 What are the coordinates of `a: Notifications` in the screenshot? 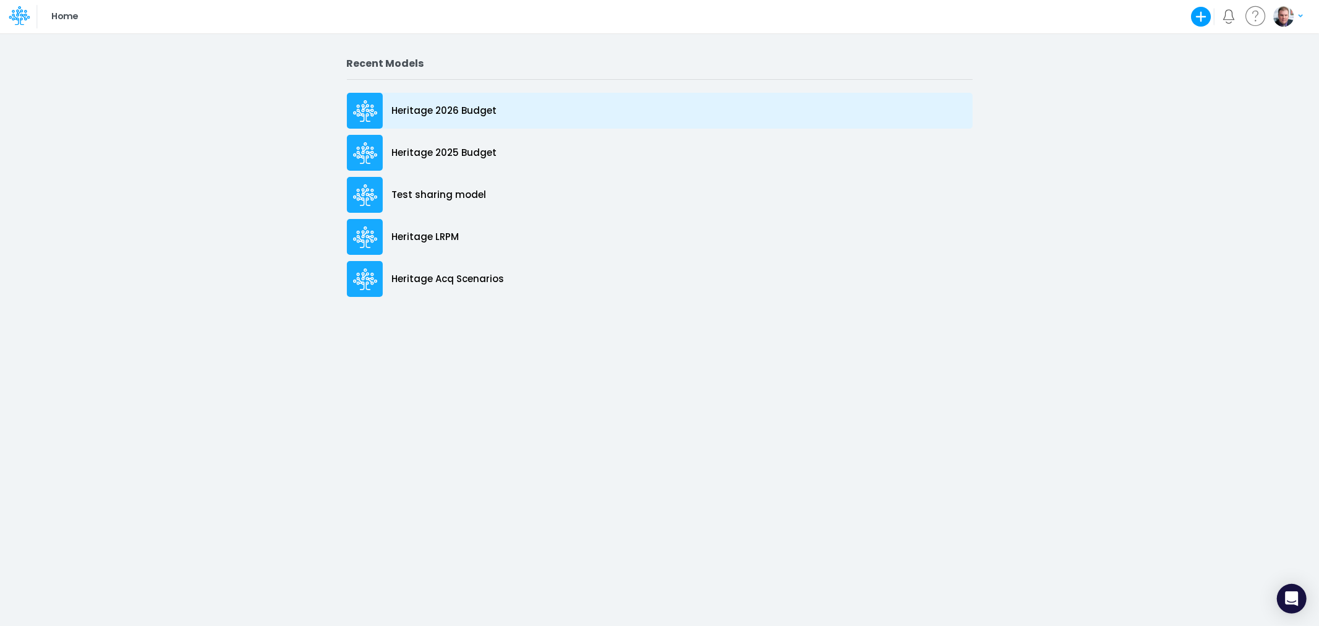 It's located at (1229, 16).